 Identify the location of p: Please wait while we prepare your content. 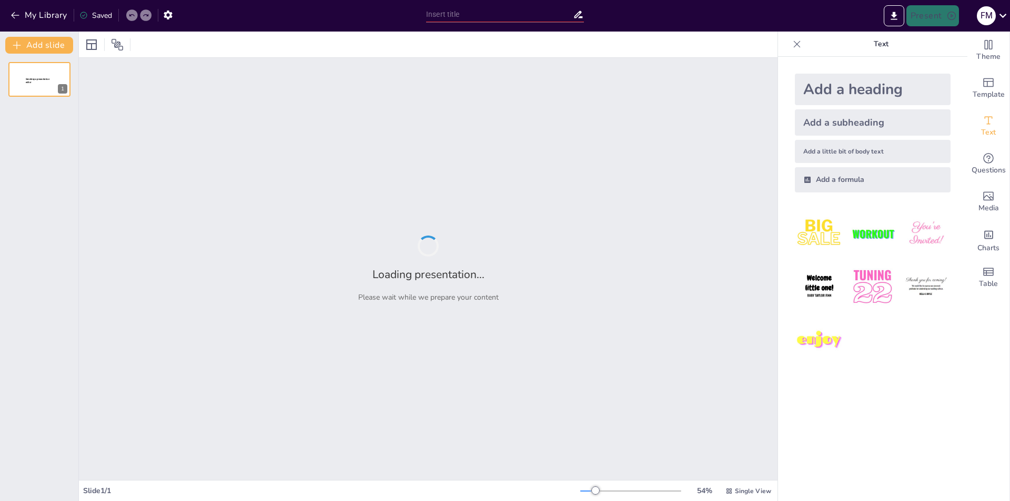
(428, 297).